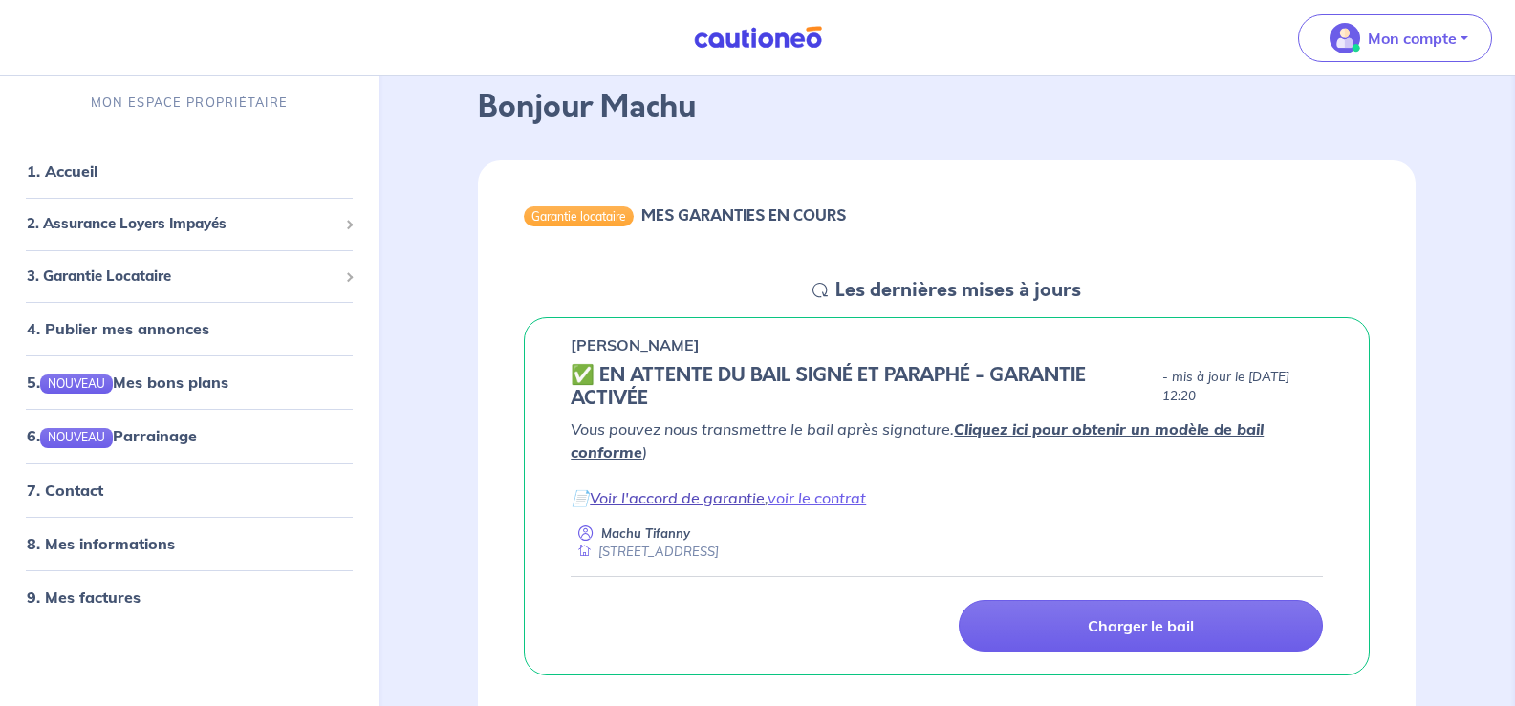 The image size is (1515, 706). I want to click on span: 3. Garantie Locataire, so click(182, 276).